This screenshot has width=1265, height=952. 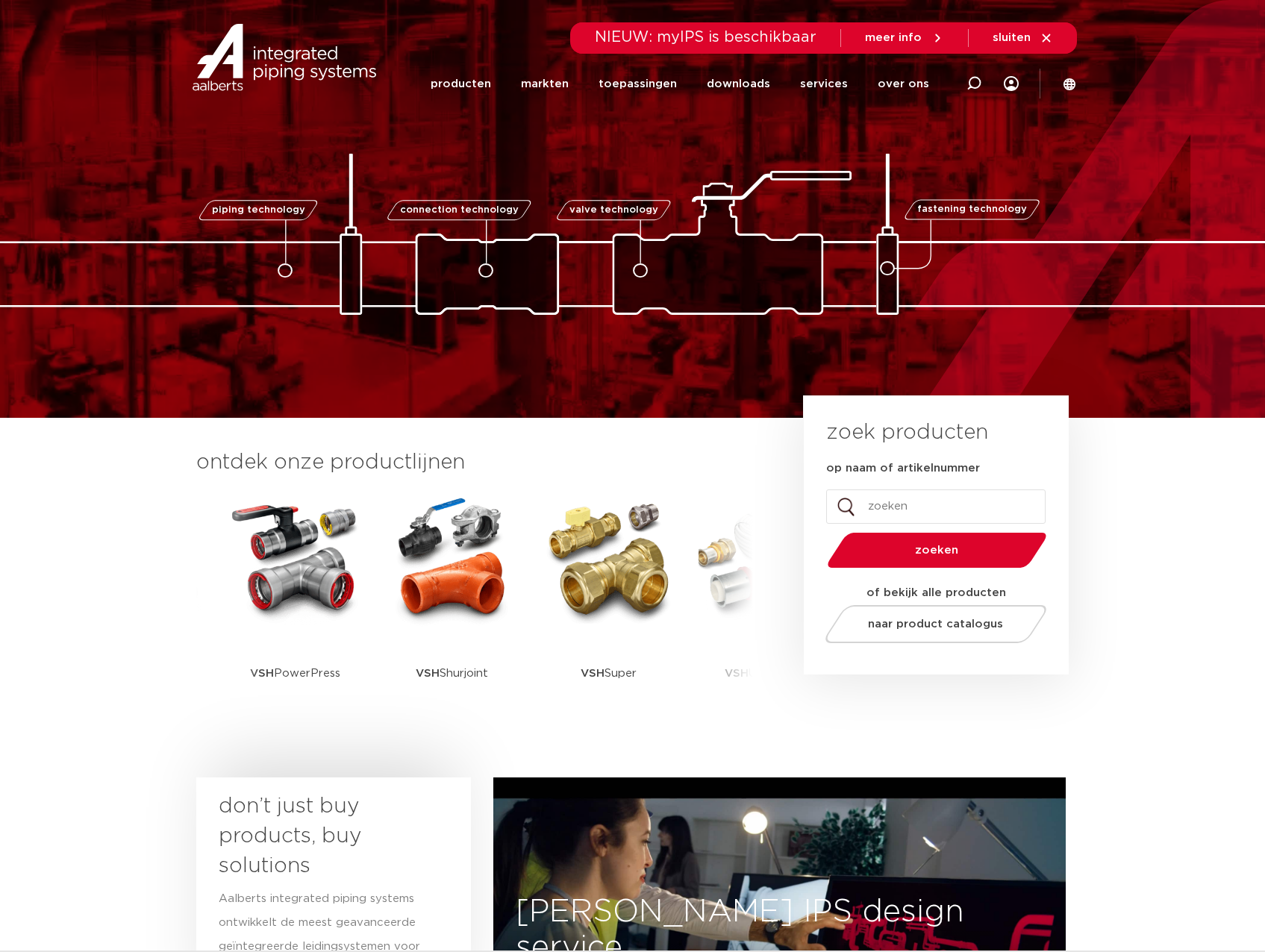 I want to click on a: VSHPowerPress, so click(x=296, y=606).